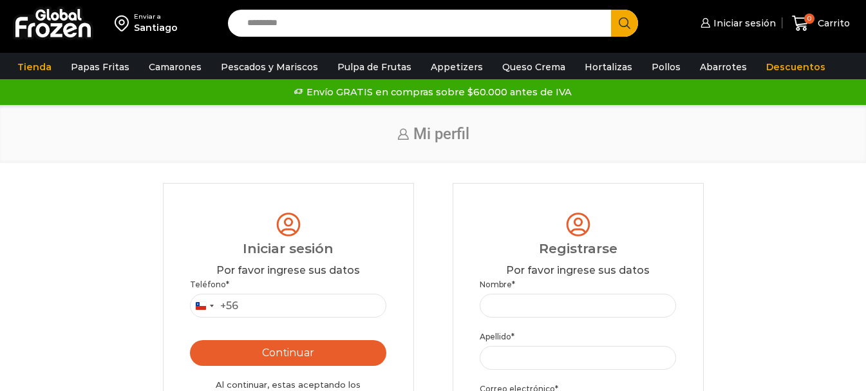 The height and width of the screenshot is (391, 866). Describe the element at coordinates (795, 67) in the screenshot. I see `a: Descuentos` at that location.